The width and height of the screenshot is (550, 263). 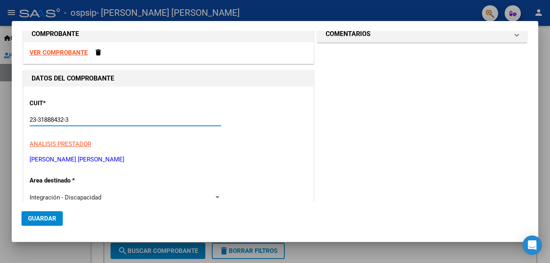 I want to click on strong: COMPROBANTE, so click(x=55, y=34).